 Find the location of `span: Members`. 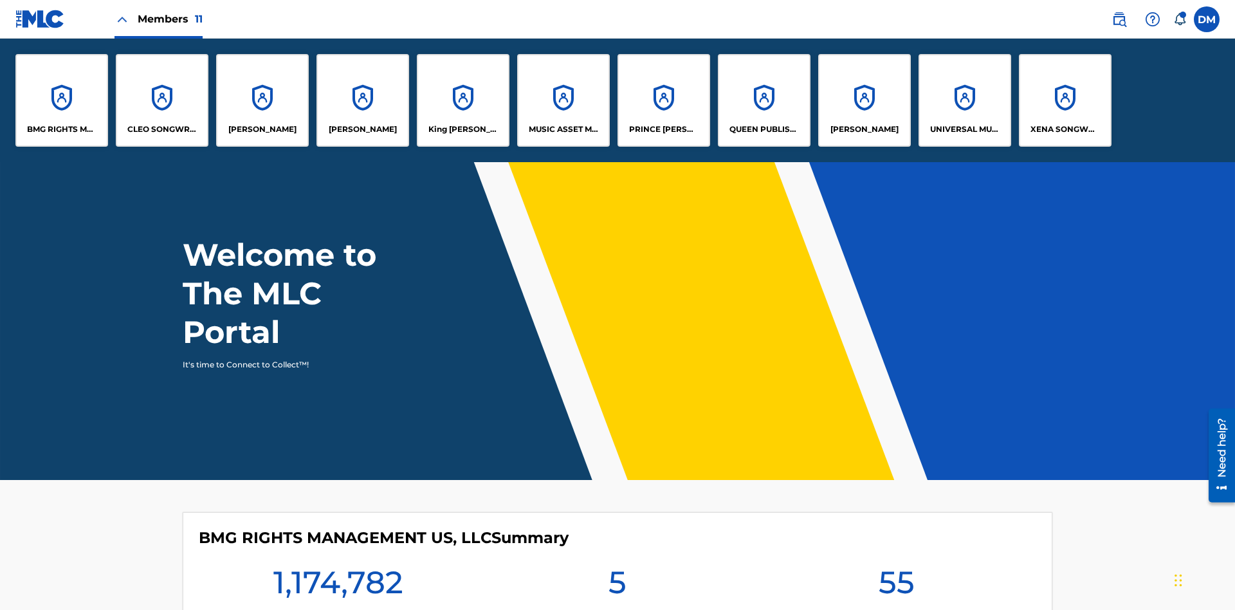

span: Members is located at coordinates (170, 19).